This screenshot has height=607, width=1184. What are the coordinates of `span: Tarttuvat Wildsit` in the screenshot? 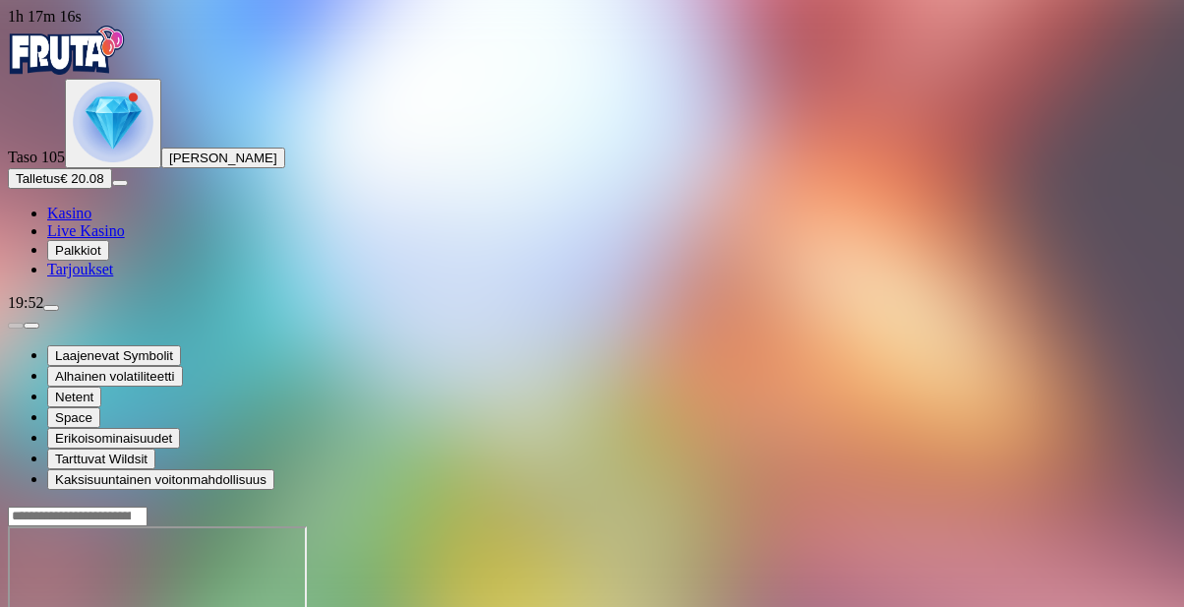 It's located at (101, 458).